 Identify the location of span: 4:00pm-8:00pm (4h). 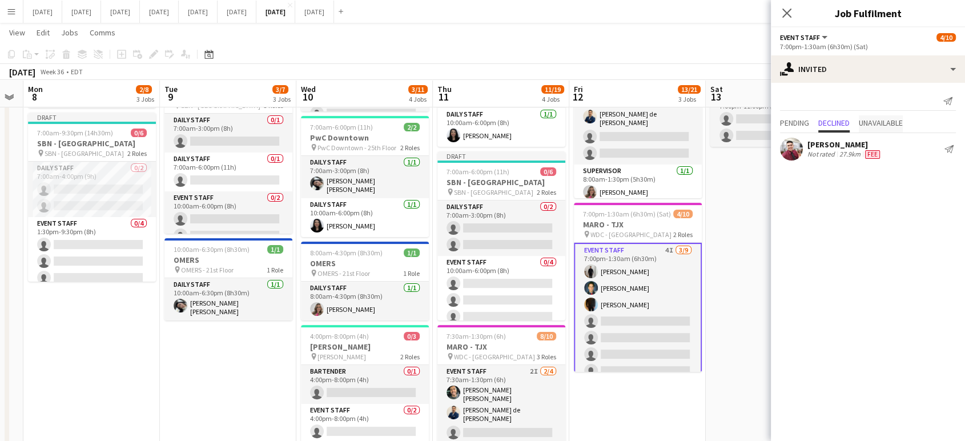
(339, 336).